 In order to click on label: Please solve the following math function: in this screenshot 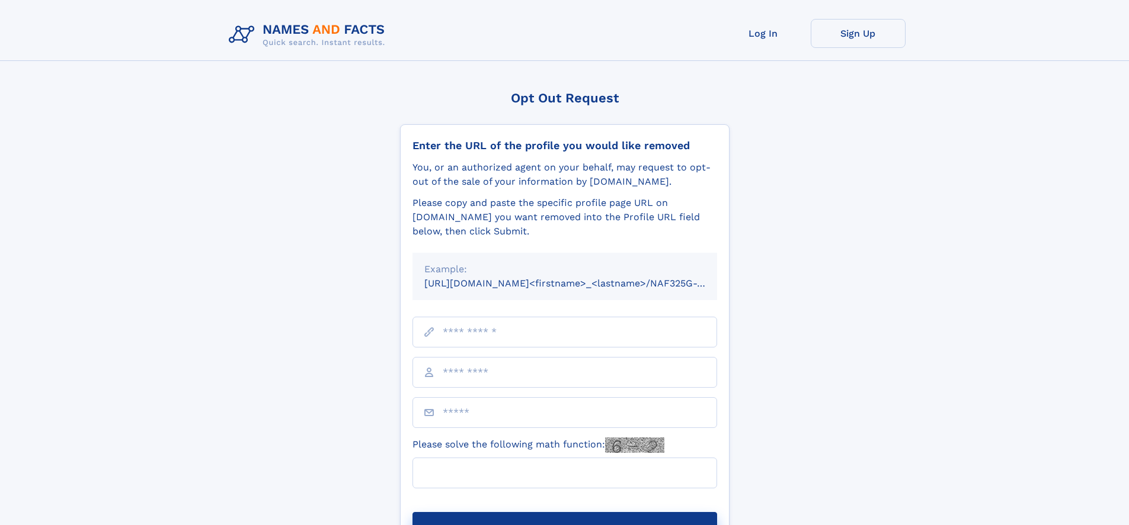, I will do `click(538, 445)`.